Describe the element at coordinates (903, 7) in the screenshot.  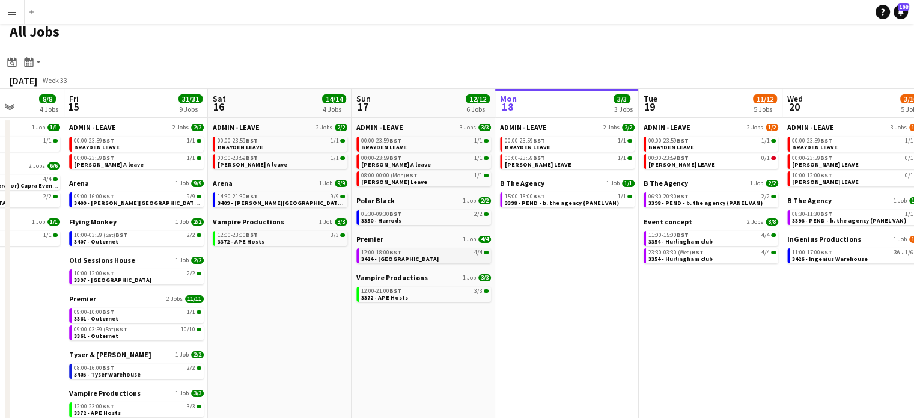
I see `span: 108` at that location.